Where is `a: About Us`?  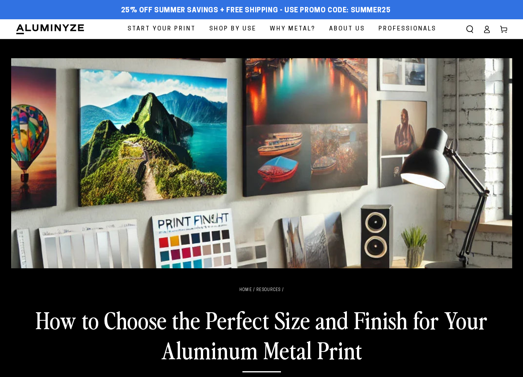 a: About Us is located at coordinates (347, 29).